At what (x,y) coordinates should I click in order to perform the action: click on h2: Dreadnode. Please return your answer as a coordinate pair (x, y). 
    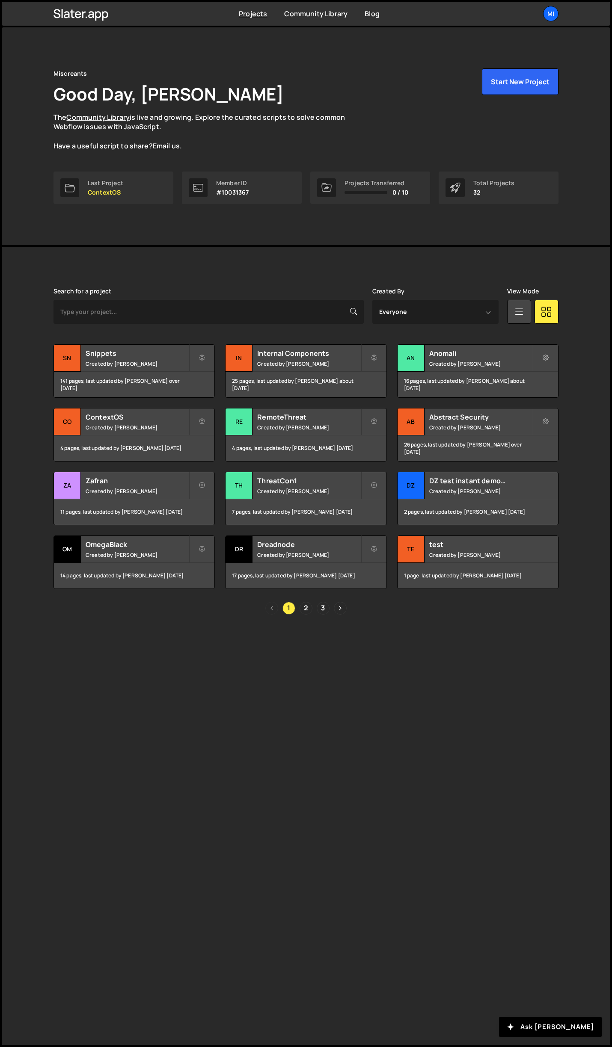
    Looking at the image, I should click on (308, 544).